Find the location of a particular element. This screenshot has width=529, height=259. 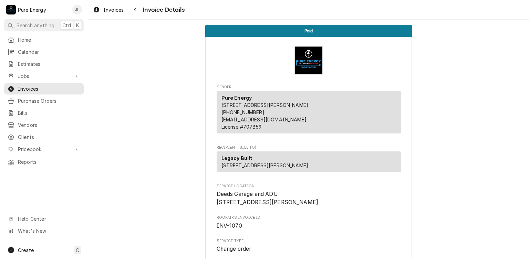

span: INV-1070 is located at coordinates (229, 225).